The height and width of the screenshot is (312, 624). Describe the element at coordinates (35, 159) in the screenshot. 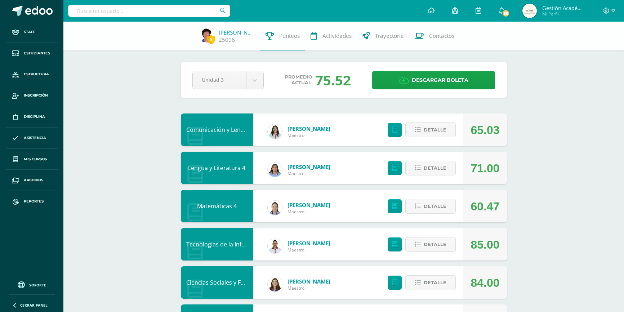

I see `span: Mis cursos` at that location.